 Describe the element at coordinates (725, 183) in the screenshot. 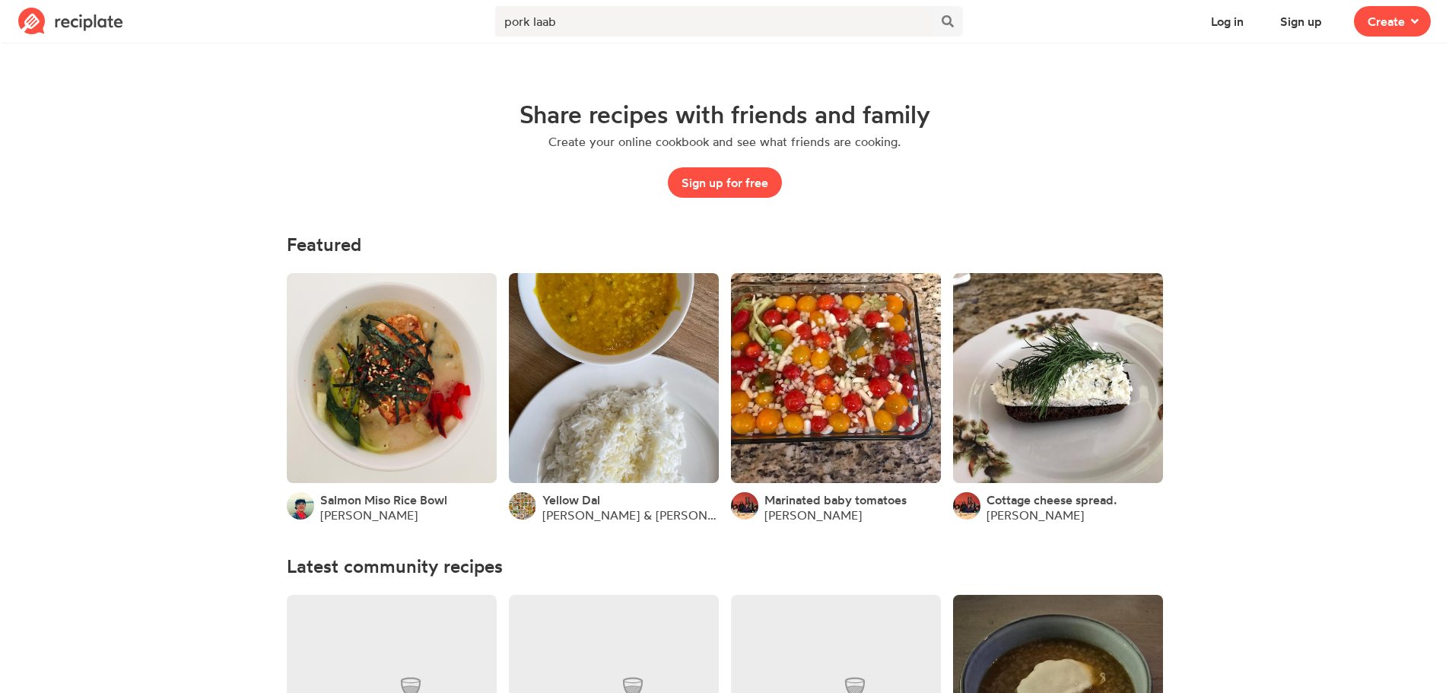

I see `button: Sign up for free` at that location.